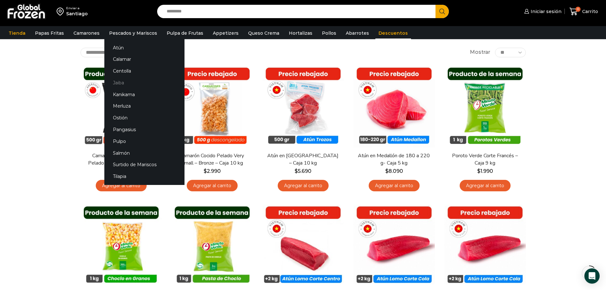 The width and height of the screenshot is (606, 290). Describe the element at coordinates (133, 33) in the screenshot. I see `a: Pescados y Mariscos` at that location.